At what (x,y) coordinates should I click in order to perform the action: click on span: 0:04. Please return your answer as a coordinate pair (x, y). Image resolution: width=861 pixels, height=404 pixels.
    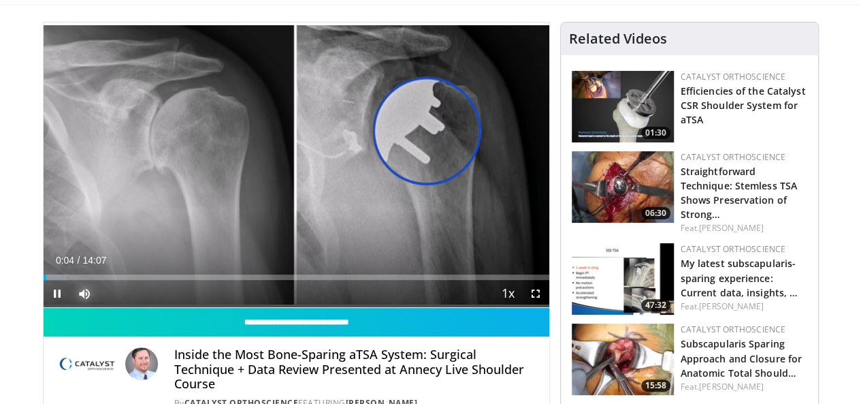
    Looking at the image, I should click on (65, 260).